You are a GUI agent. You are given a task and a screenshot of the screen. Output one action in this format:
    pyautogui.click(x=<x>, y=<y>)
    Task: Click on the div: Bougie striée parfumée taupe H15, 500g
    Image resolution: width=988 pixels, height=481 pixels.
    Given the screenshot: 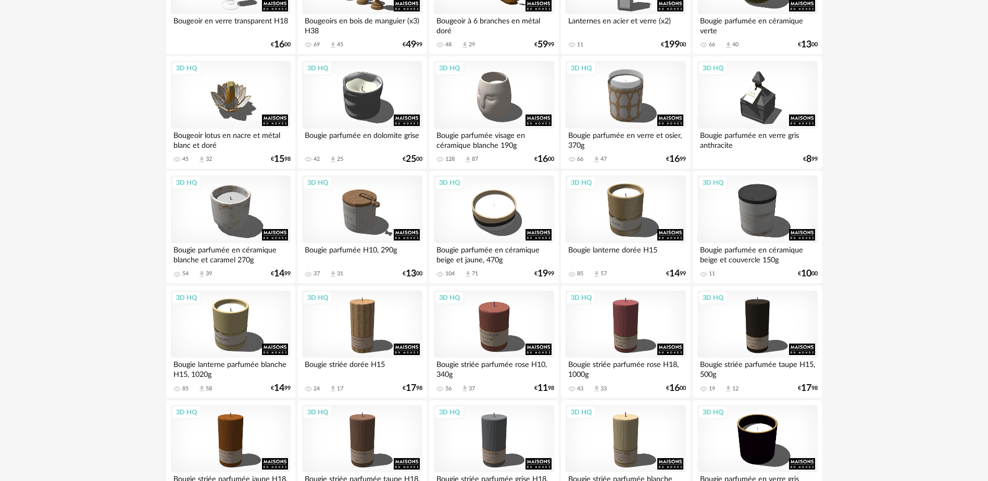 What is the action you would take?
    pyautogui.click(x=757, y=368)
    